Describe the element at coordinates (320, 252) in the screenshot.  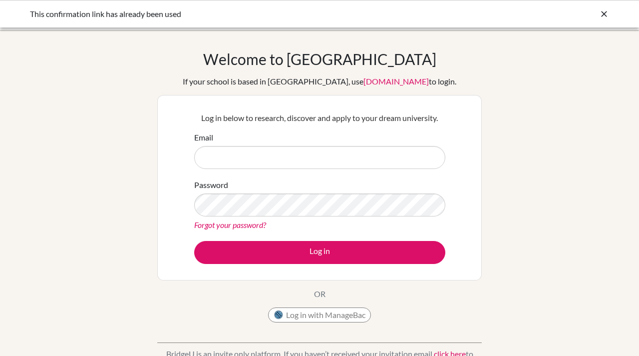
I see `button: Log in` at that location.